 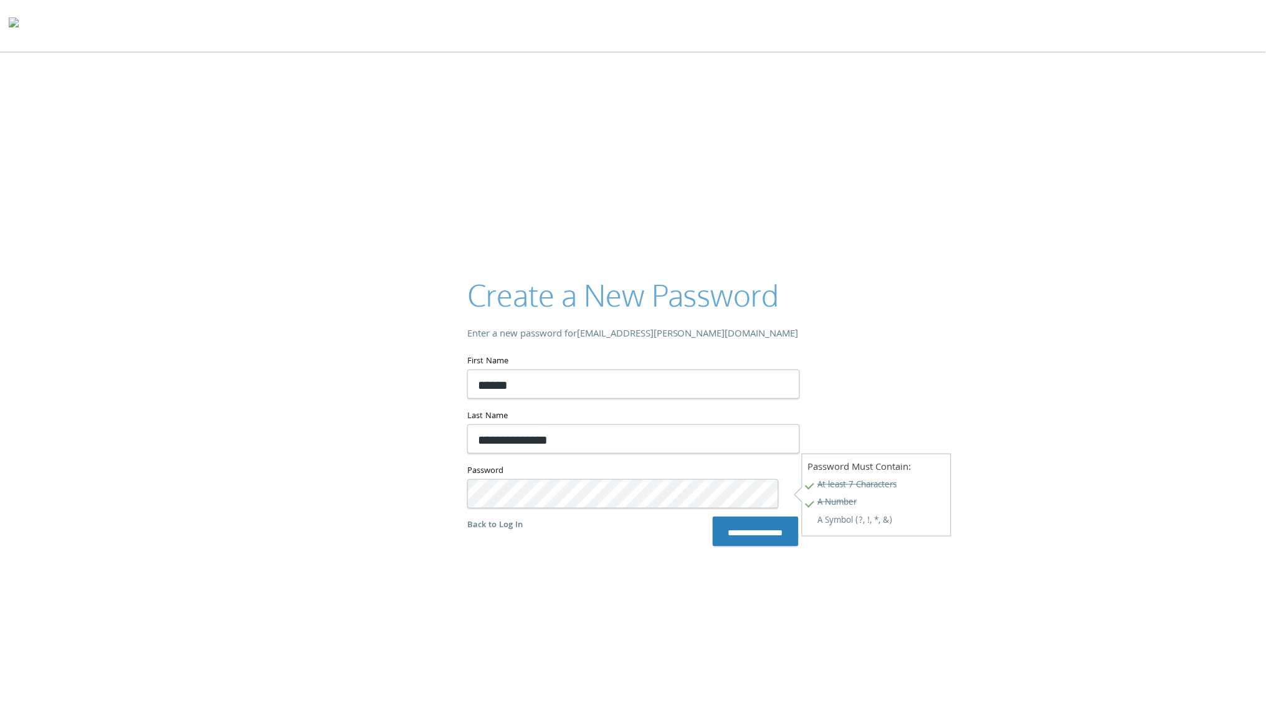 What do you see at coordinates (633, 361) in the screenshot?
I see `label: First Name` at bounding box center [633, 361].